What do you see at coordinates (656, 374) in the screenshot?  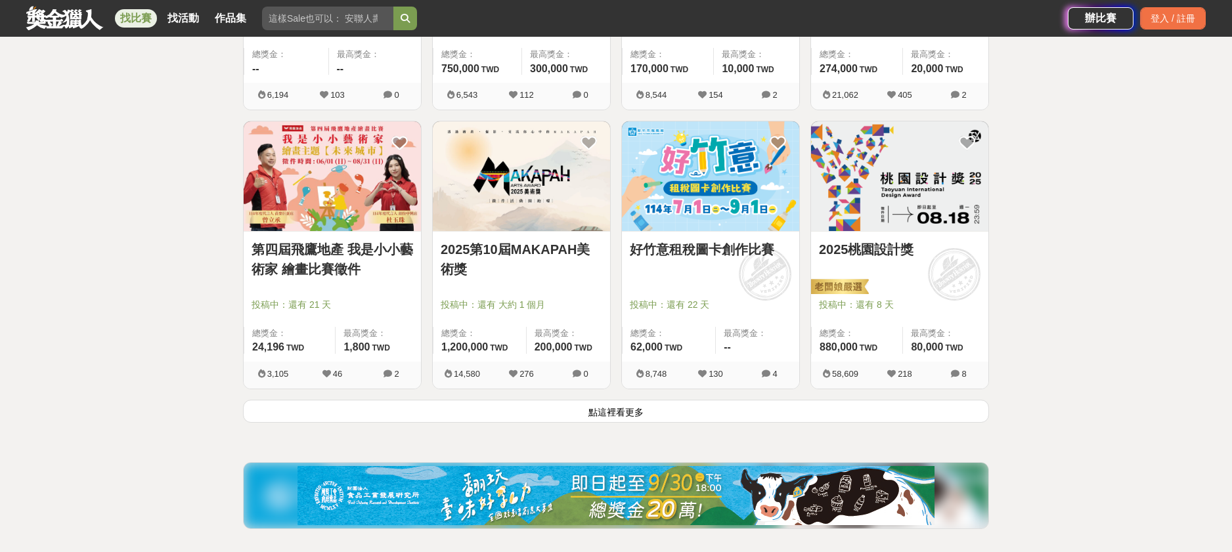 I see `span: 8,748` at bounding box center [656, 374].